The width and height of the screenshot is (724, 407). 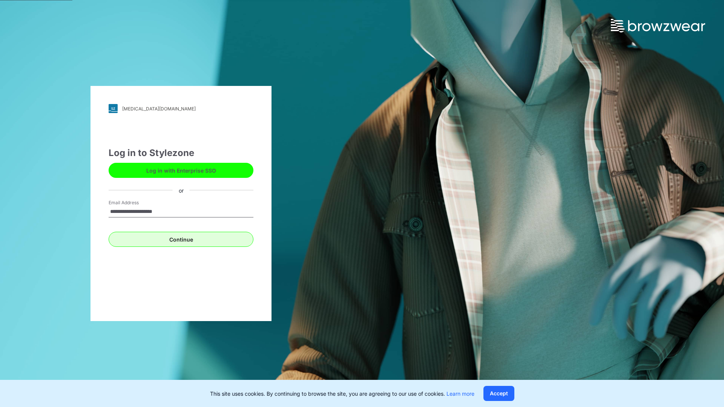 What do you see at coordinates (181, 170) in the screenshot?
I see `button: Log in with Enterprise SSO` at bounding box center [181, 170].